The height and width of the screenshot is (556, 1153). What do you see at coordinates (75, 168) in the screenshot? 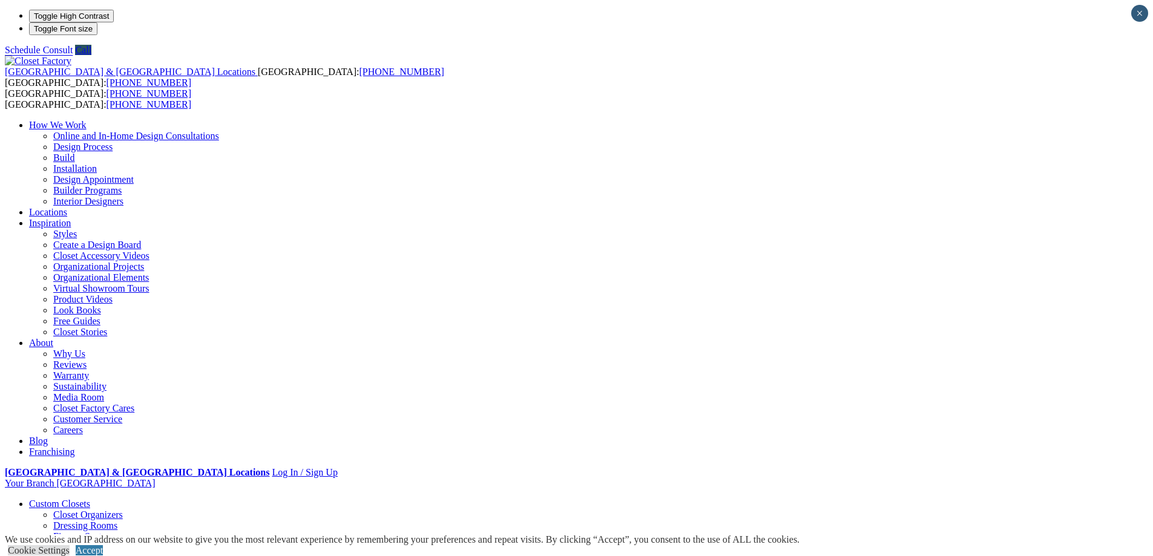
I see `a: Installation` at bounding box center [75, 168].